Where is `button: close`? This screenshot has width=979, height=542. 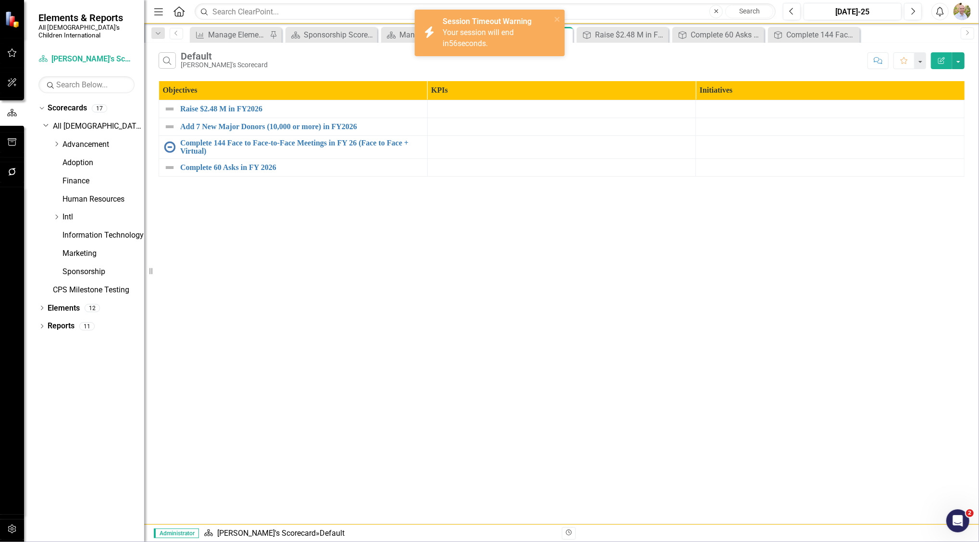
button: close is located at coordinates (557, 19).